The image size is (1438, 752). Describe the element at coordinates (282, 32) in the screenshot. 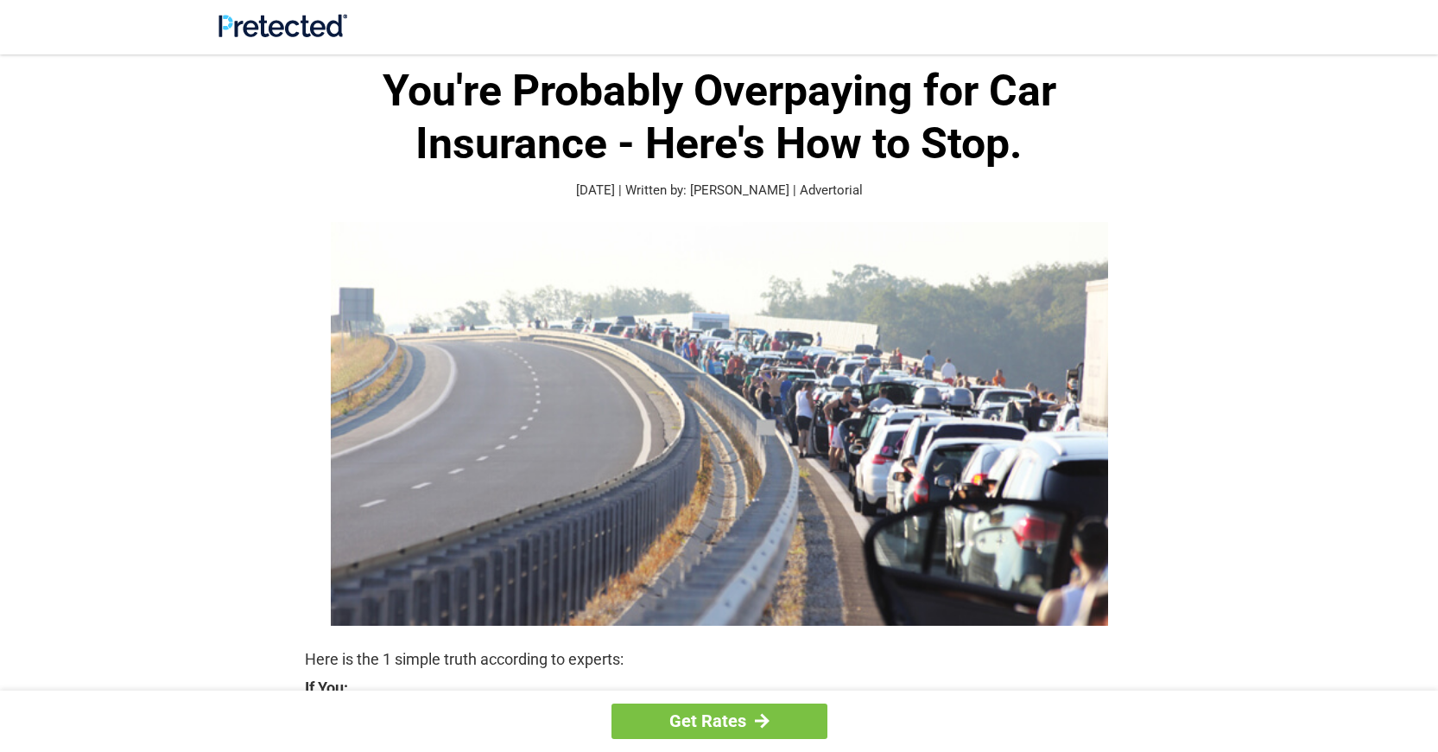

I see `a: Site Logo` at that location.